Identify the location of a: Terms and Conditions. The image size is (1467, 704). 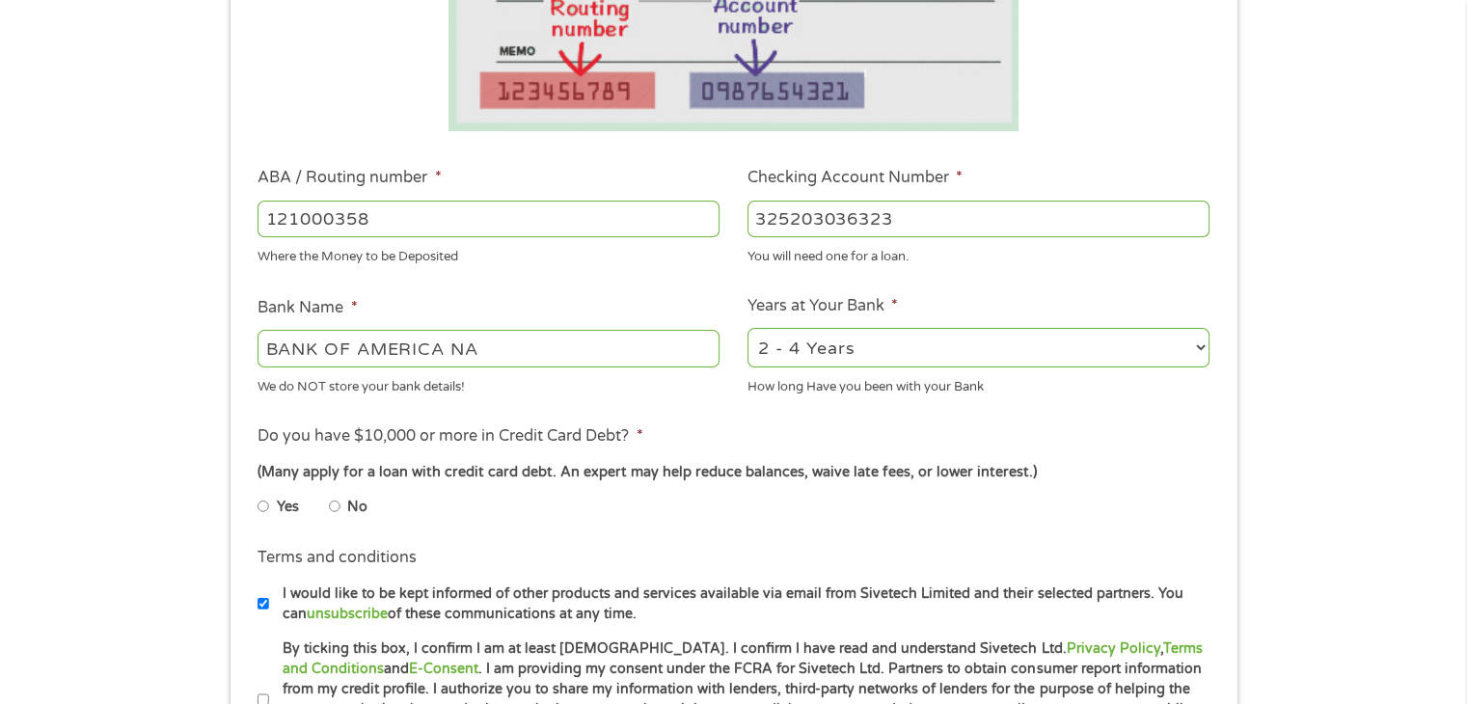
(742, 659).